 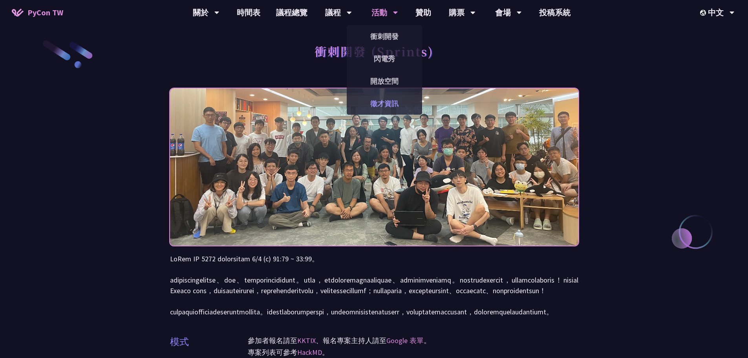 What do you see at coordinates (704, 13) in the screenshot?
I see `img: Locale Icon` at bounding box center [704, 13].